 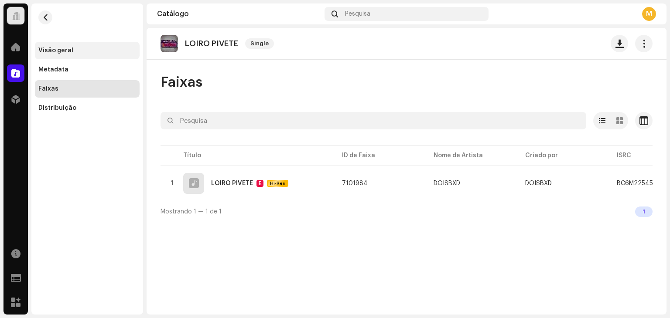 I want to click on input: Pesquisa, so click(x=373, y=121).